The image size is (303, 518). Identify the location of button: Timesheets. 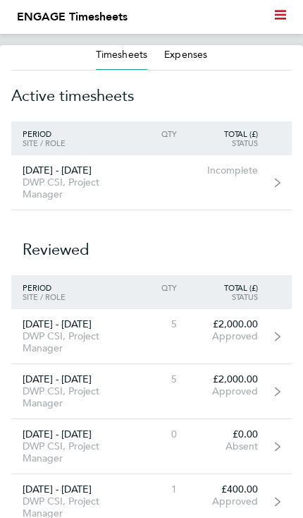
(121, 55).